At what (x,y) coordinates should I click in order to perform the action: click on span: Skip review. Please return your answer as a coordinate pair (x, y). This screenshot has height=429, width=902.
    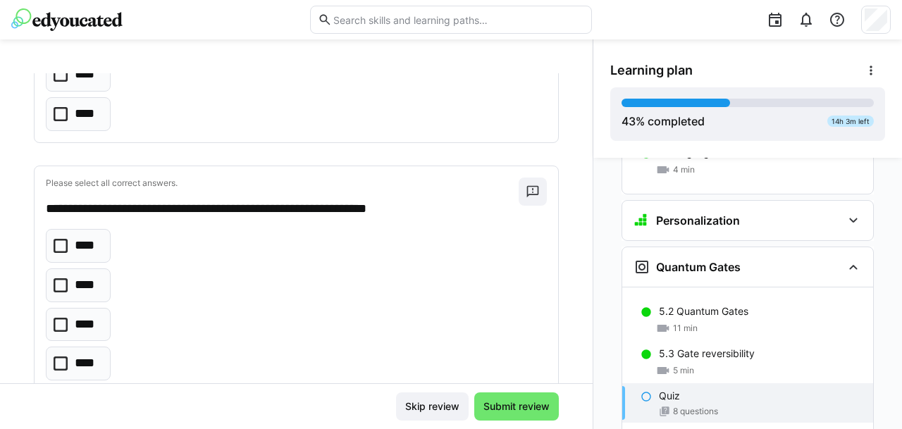
    Looking at the image, I should click on (432, 407).